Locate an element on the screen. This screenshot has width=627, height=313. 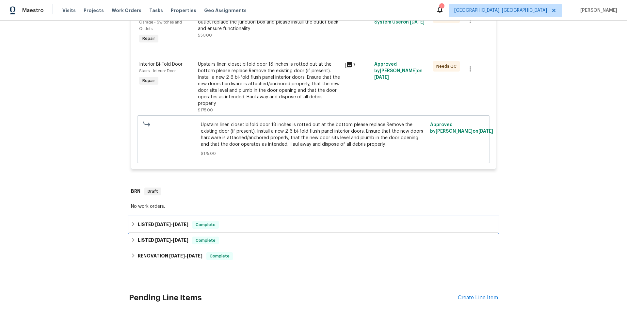
div: 1 is located at coordinates (441, 7).